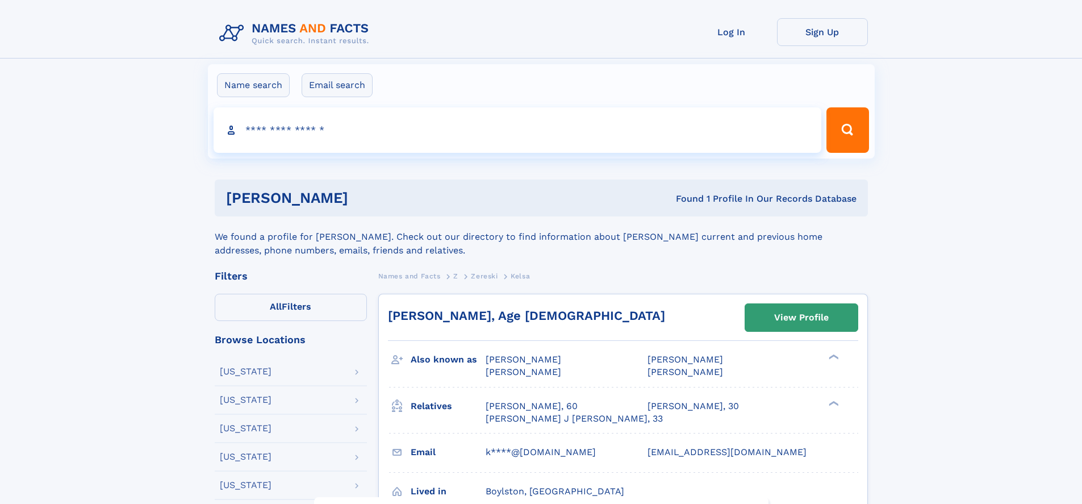 The height and width of the screenshot is (504, 1082). I want to click on h3: Also known as, so click(448, 360).